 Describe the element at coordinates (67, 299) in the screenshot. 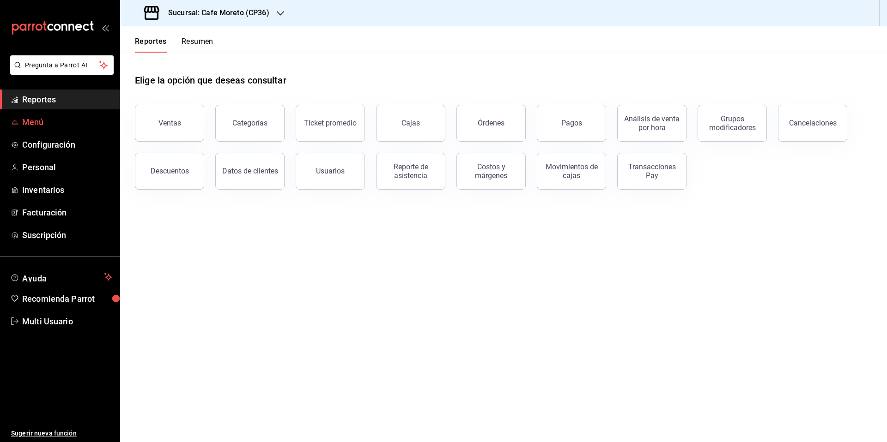

I see `span: Recomienda Parrot` at that location.